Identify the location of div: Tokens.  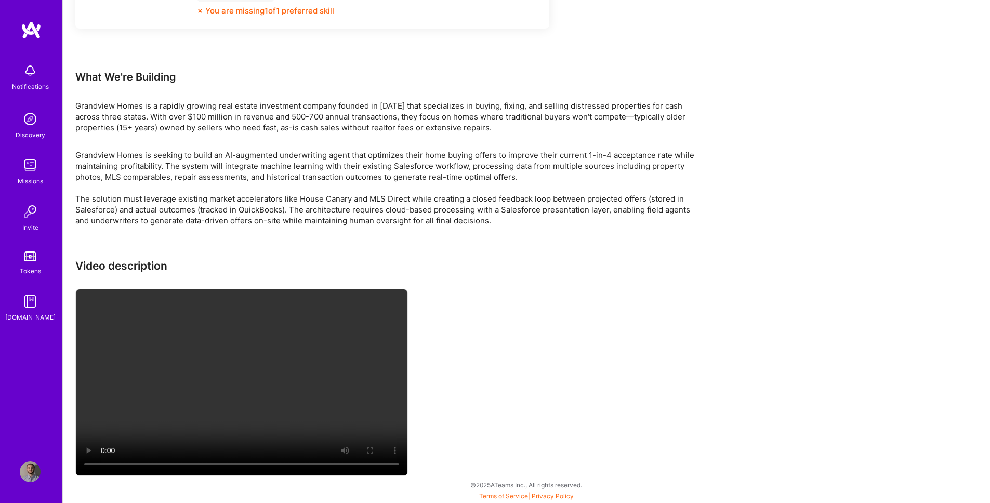
(30, 271).